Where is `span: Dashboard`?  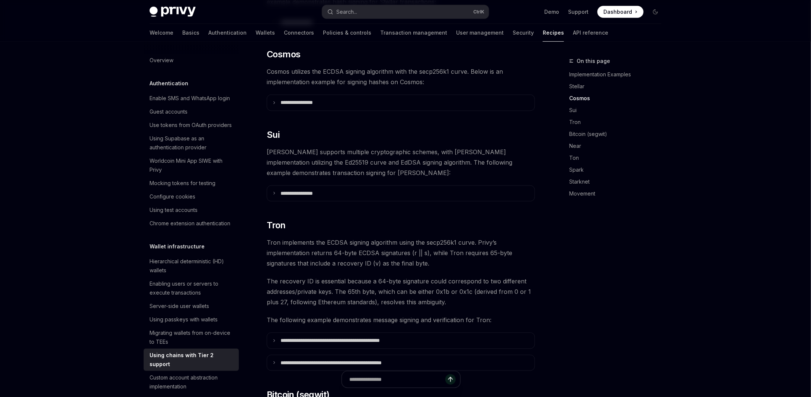 span: Dashboard is located at coordinates (618, 12).